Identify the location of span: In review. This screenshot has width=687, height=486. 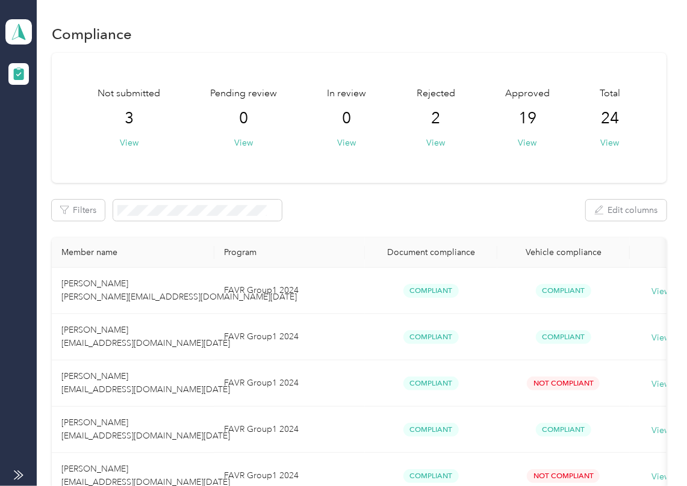
(347, 94).